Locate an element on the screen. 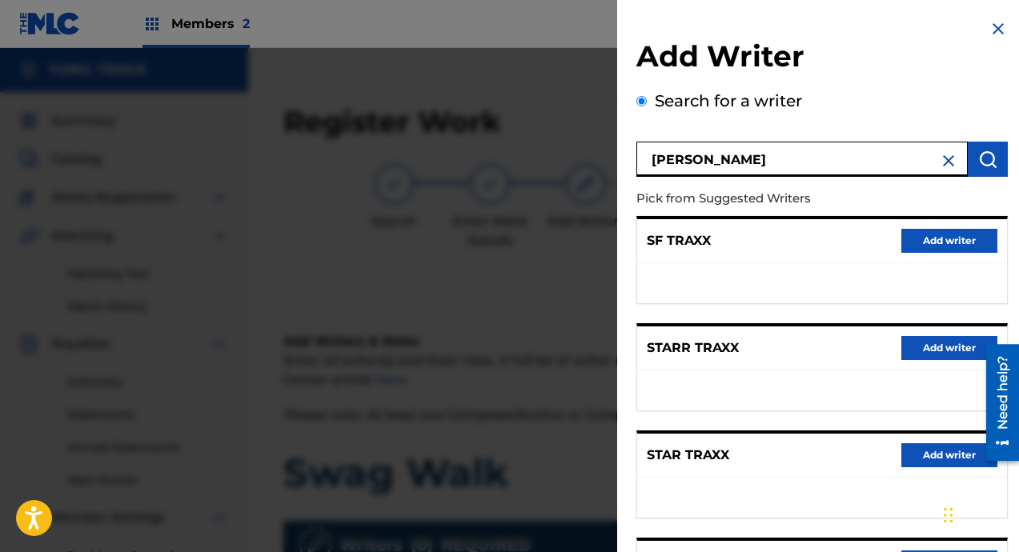  img: close is located at coordinates (948, 161).